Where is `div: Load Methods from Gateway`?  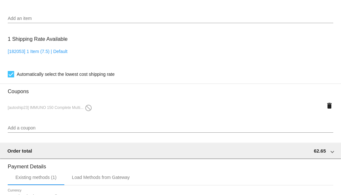 div: Load Methods from Gateway is located at coordinates (101, 178).